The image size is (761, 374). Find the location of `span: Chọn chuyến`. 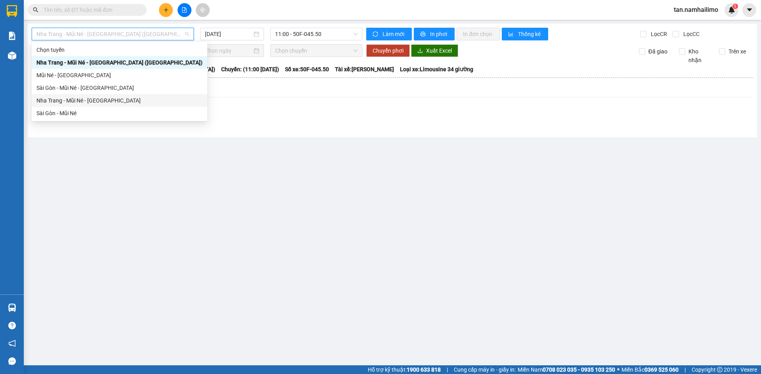

span: Chọn chuyến is located at coordinates (316, 51).